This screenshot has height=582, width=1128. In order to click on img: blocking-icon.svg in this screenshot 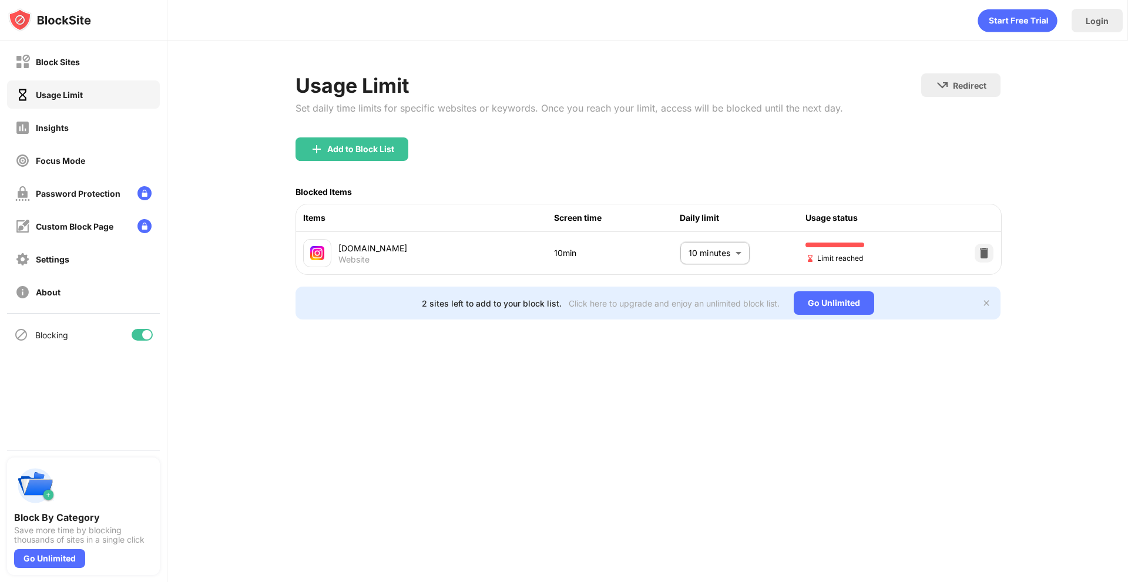, I will do `click(21, 335)`.